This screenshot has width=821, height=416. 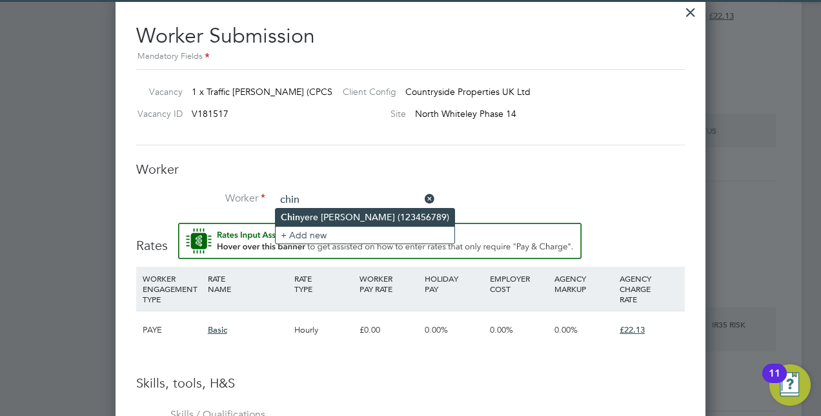 I want to click on span: V181517, so click(x=210, y=114).